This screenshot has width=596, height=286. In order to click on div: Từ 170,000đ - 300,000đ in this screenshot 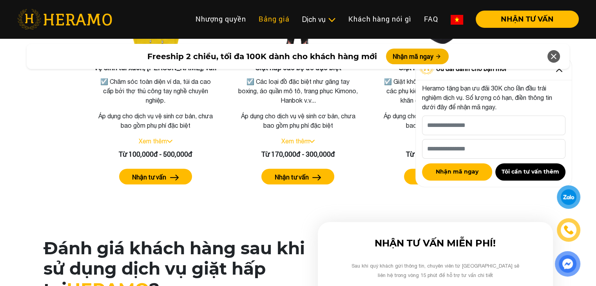, I will do `click(298, 154)`.